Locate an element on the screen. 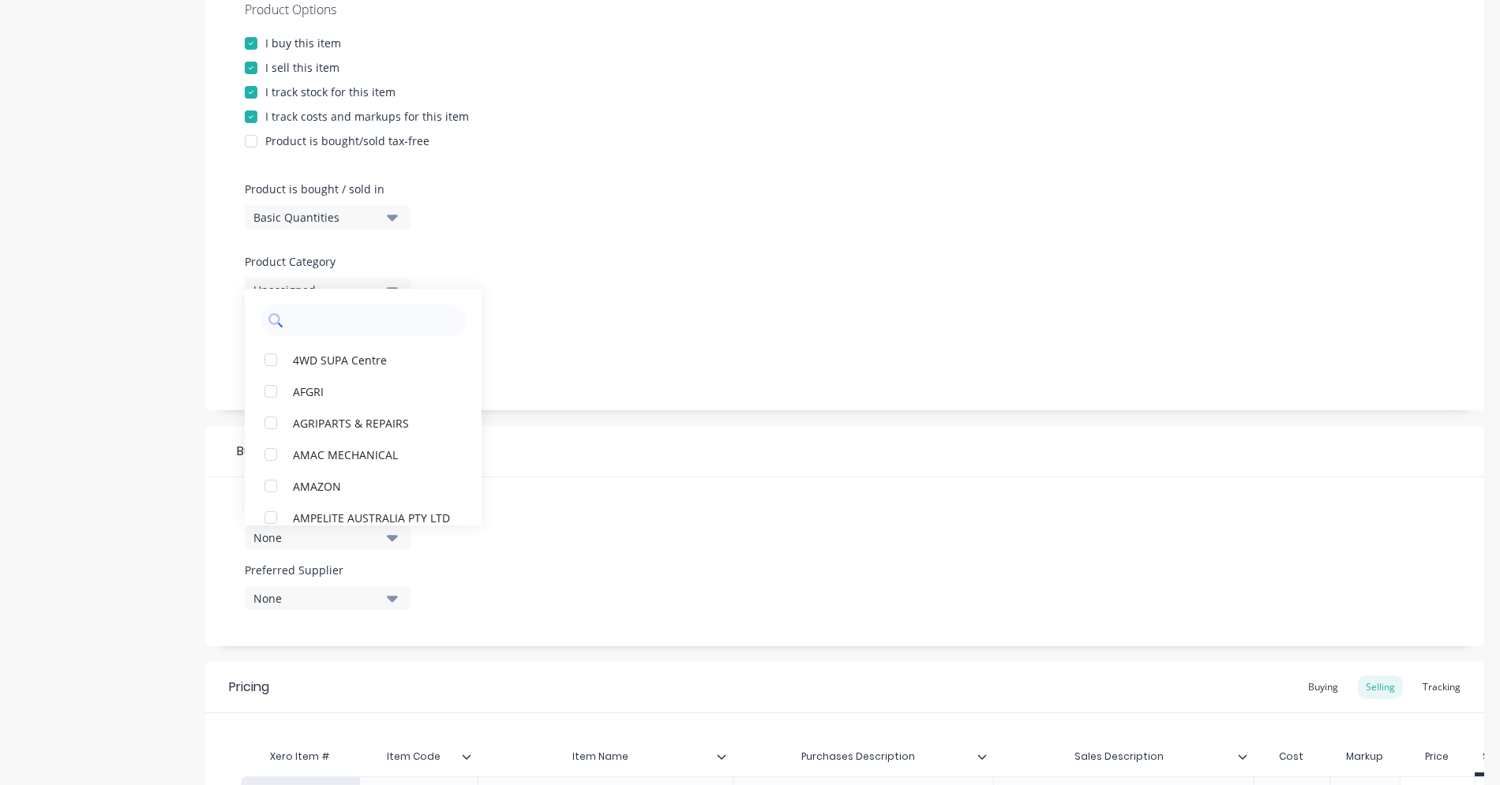  div: AMAZON is located at coordinates (372, 485).